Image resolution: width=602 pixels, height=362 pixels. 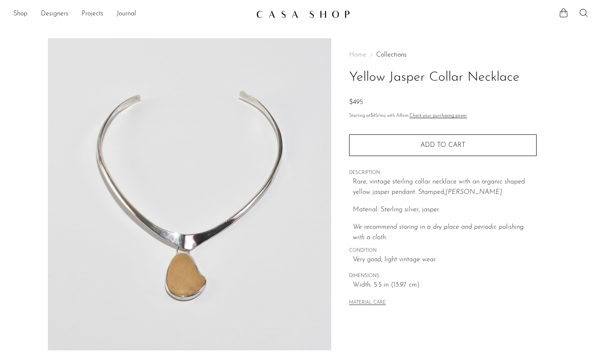 I want to click on span: $45, so click(x=374, y=116).